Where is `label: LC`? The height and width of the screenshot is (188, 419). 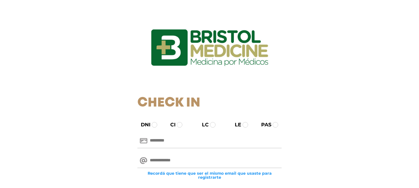 label: LC is located at coordinates (202, 125).